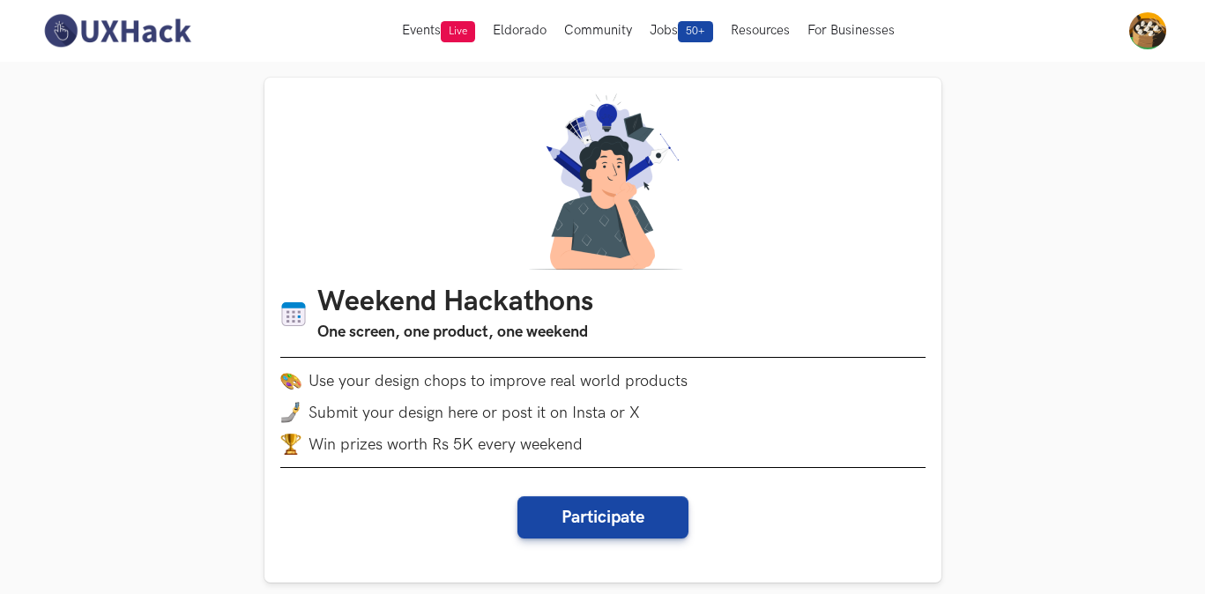 The image size is (1205, 594). Describe the element at coordinates (291, 412) in the screenshot. I see `img: mobile-in-hand.png` at that location.